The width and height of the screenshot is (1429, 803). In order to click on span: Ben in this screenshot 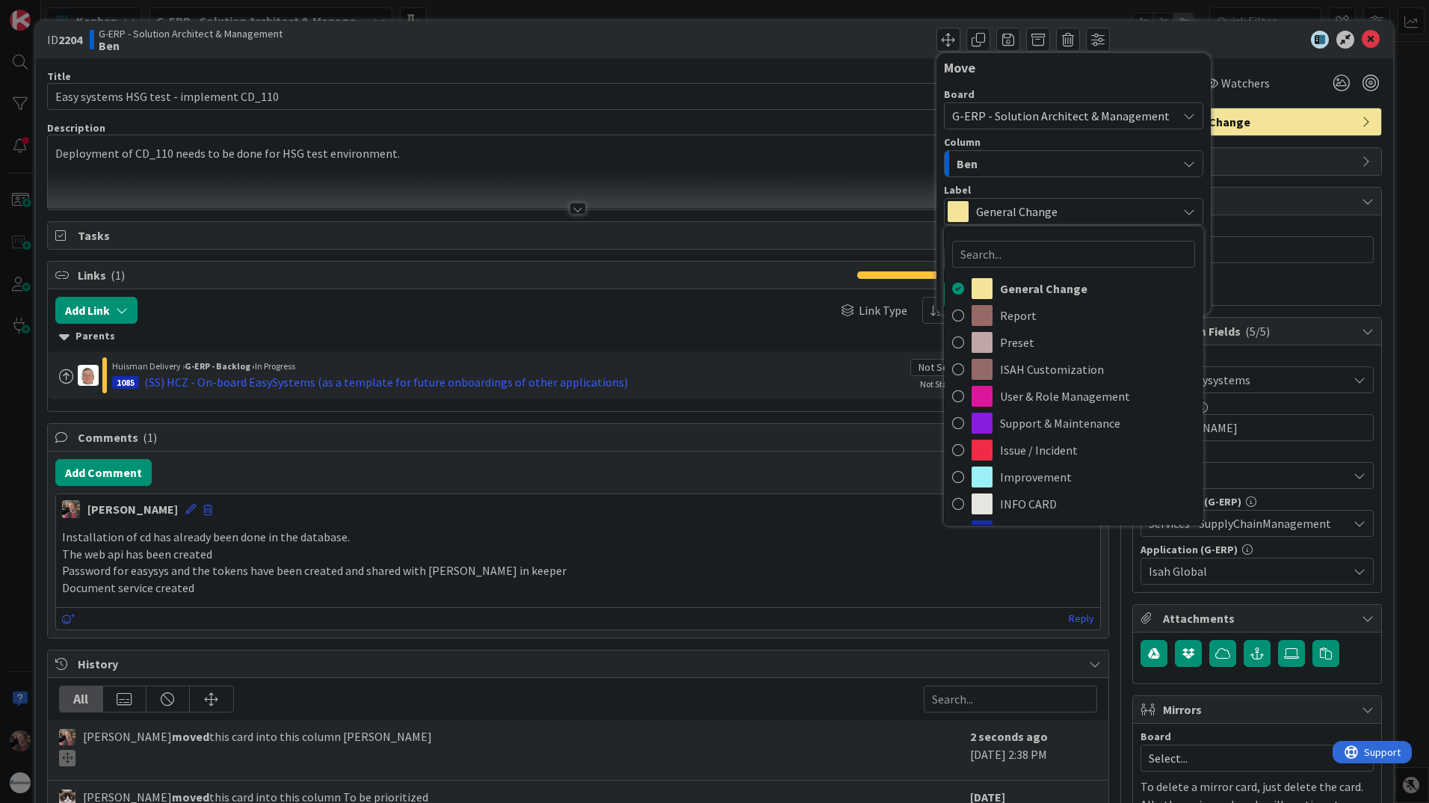, I will do `click(967, 164)`.